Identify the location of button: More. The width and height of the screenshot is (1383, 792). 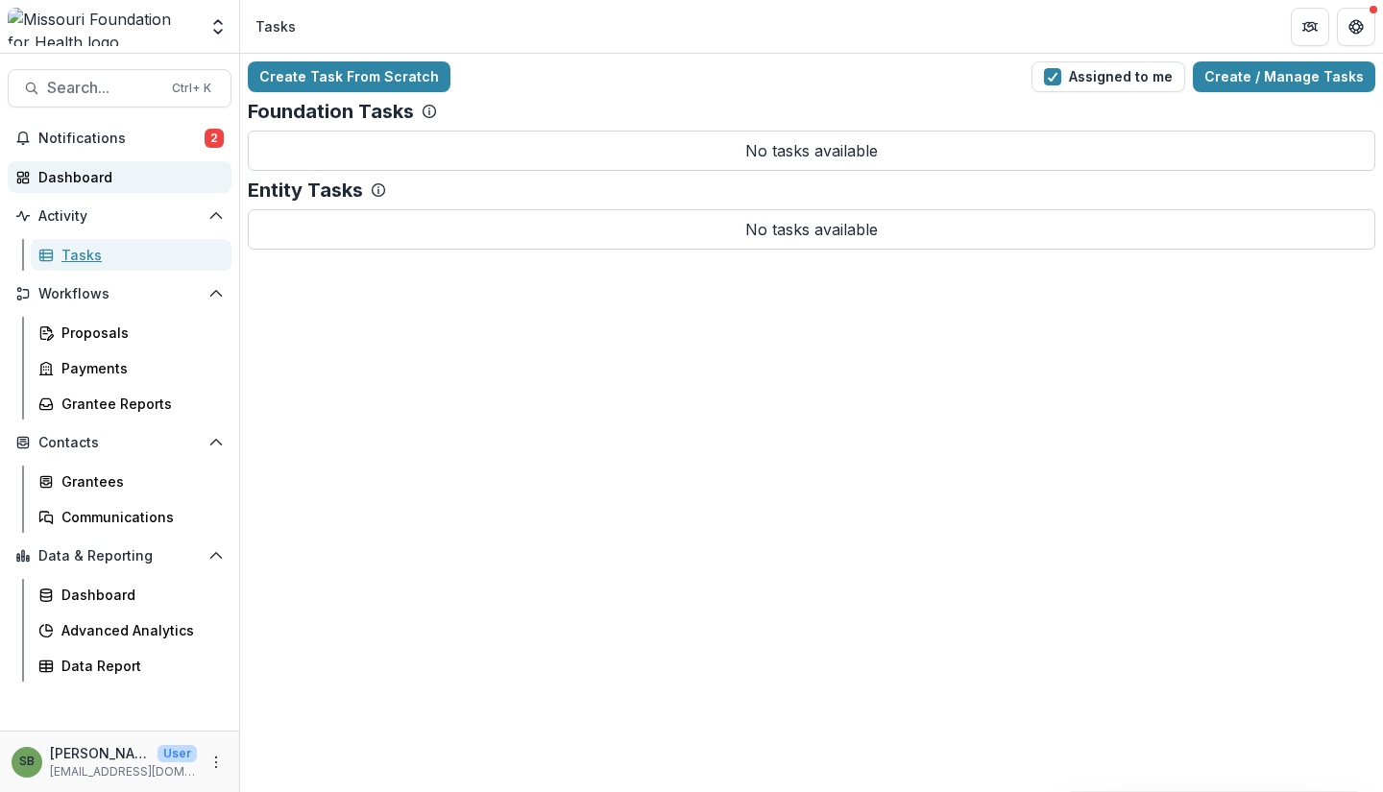
(216, 762).